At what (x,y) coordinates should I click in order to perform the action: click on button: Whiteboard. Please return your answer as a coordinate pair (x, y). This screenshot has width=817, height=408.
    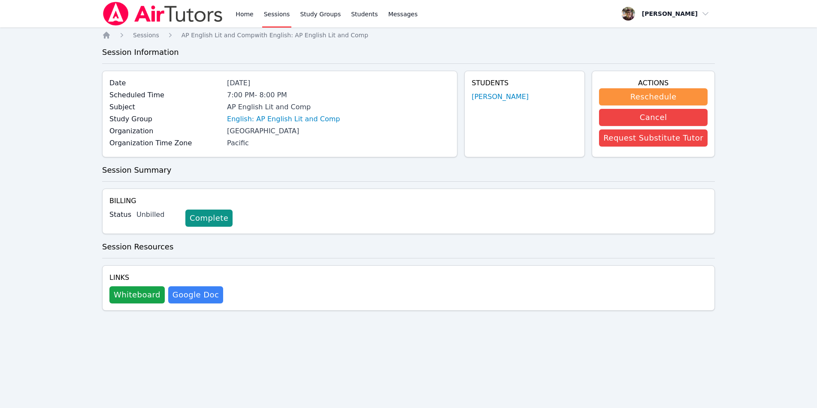
    Looking at the image, I should click on (137, 295).